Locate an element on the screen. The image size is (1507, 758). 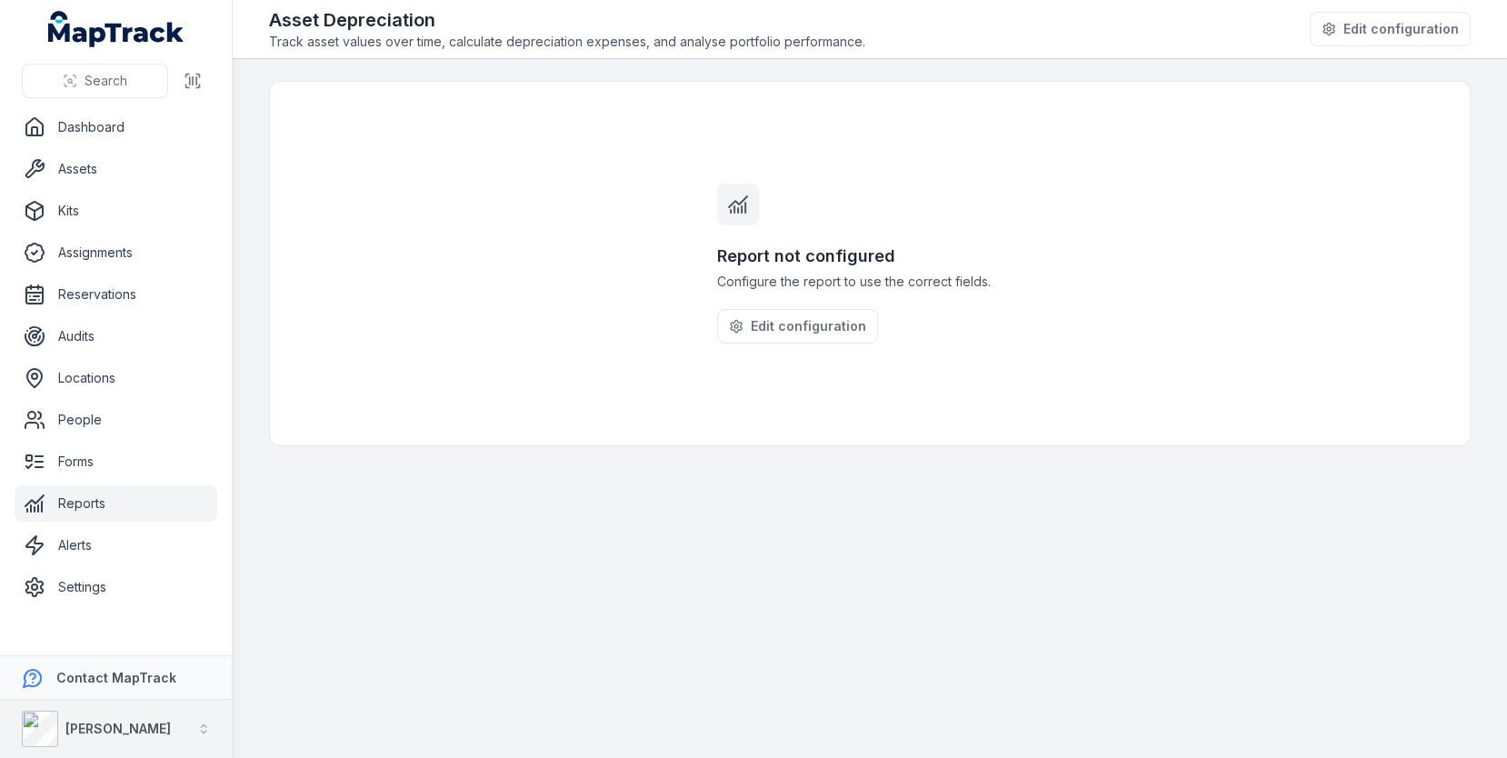
span: Search is located at coordinates (105, 81).